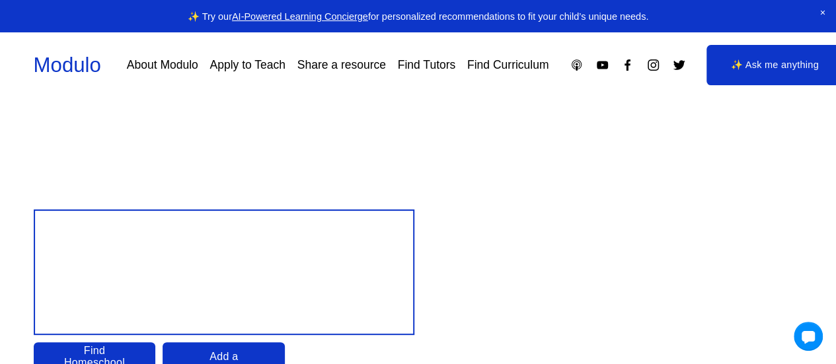  I want to click on a: About Modulo, so click(163, 65).